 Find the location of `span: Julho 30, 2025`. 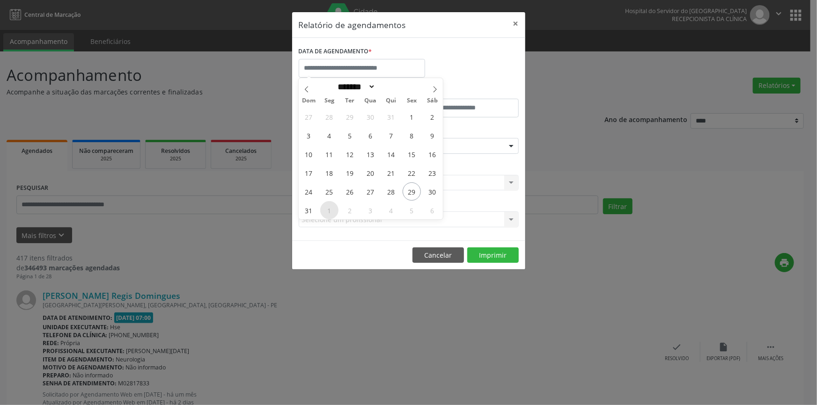

span: Julho 30, 2025 is located at coordinates (370, 117).